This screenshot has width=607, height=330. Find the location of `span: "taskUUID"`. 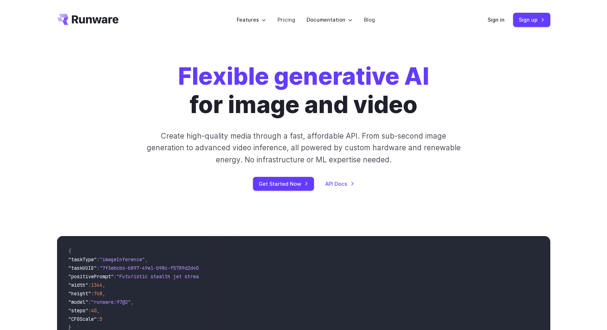

span: "taskUUID" is located at coordinates (83, 268).